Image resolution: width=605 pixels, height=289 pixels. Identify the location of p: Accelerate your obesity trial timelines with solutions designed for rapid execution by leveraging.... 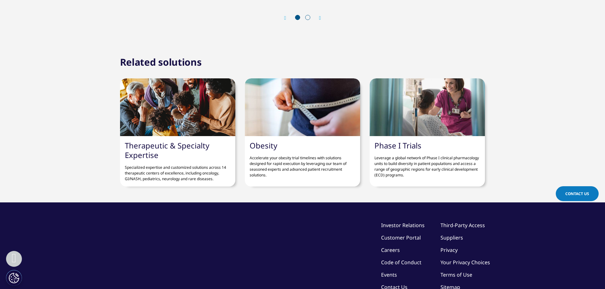
(302, 164).